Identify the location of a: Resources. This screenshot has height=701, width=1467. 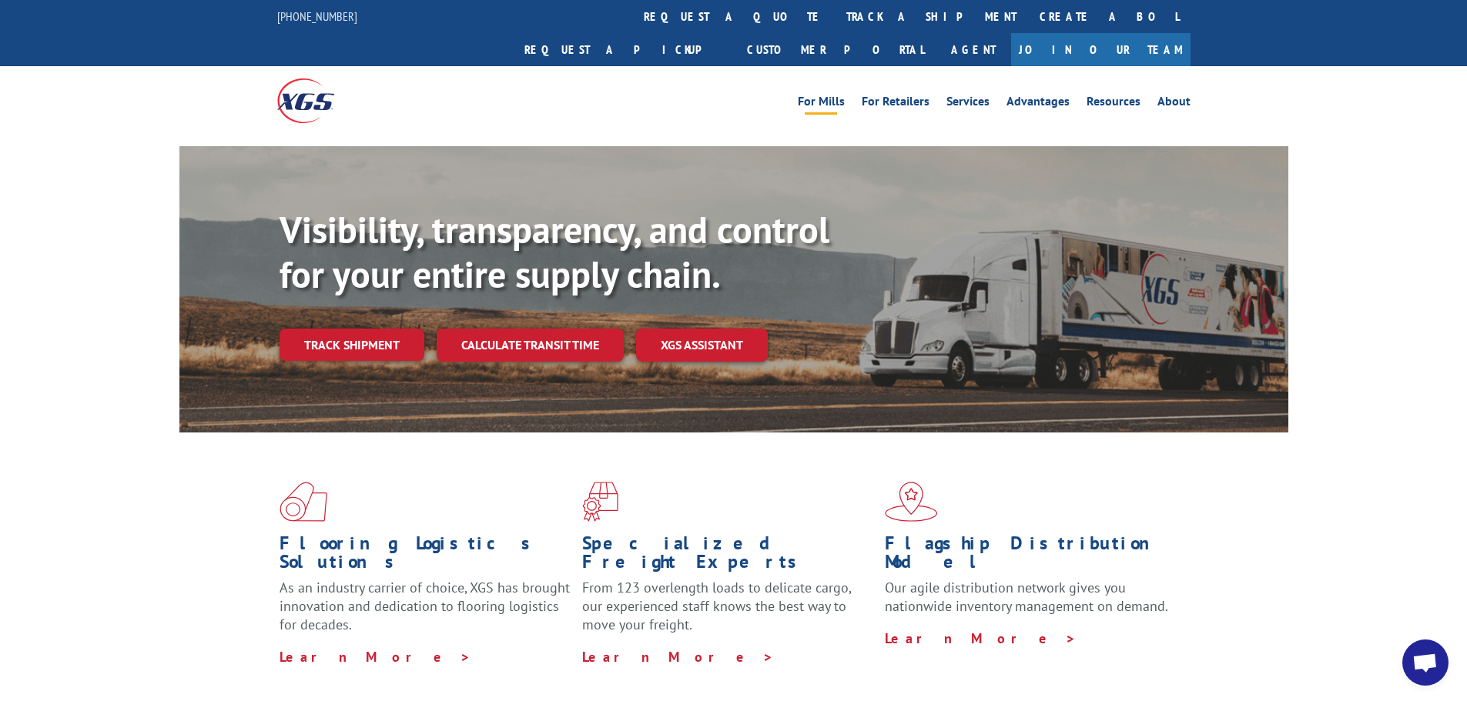
(1113, 104).